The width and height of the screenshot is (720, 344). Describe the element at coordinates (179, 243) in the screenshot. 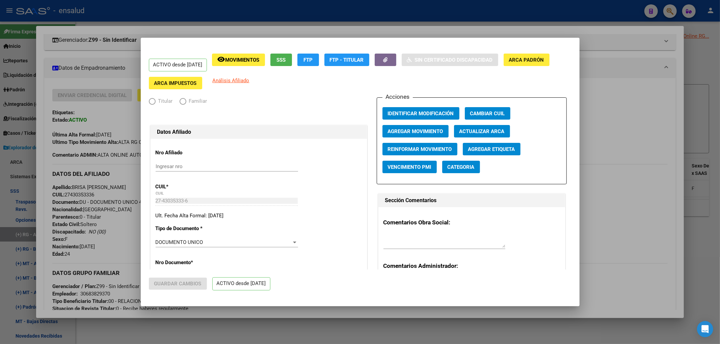

I see `span: DOCUMENTO UNICO` at that location.